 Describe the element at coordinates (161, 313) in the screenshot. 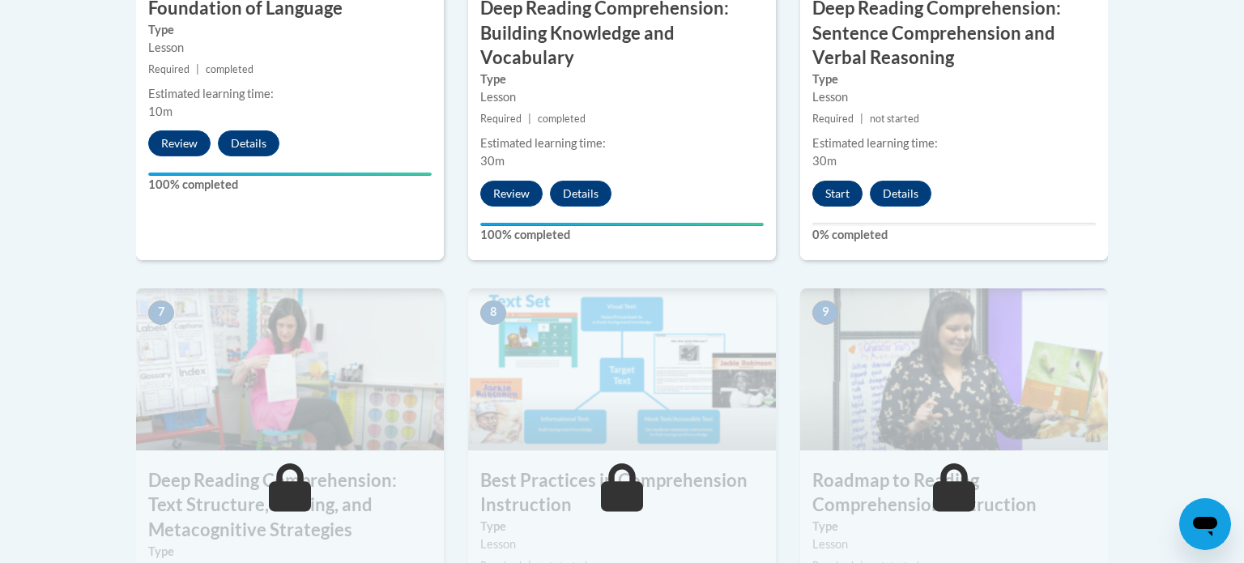

I see `span: 7` at that location.